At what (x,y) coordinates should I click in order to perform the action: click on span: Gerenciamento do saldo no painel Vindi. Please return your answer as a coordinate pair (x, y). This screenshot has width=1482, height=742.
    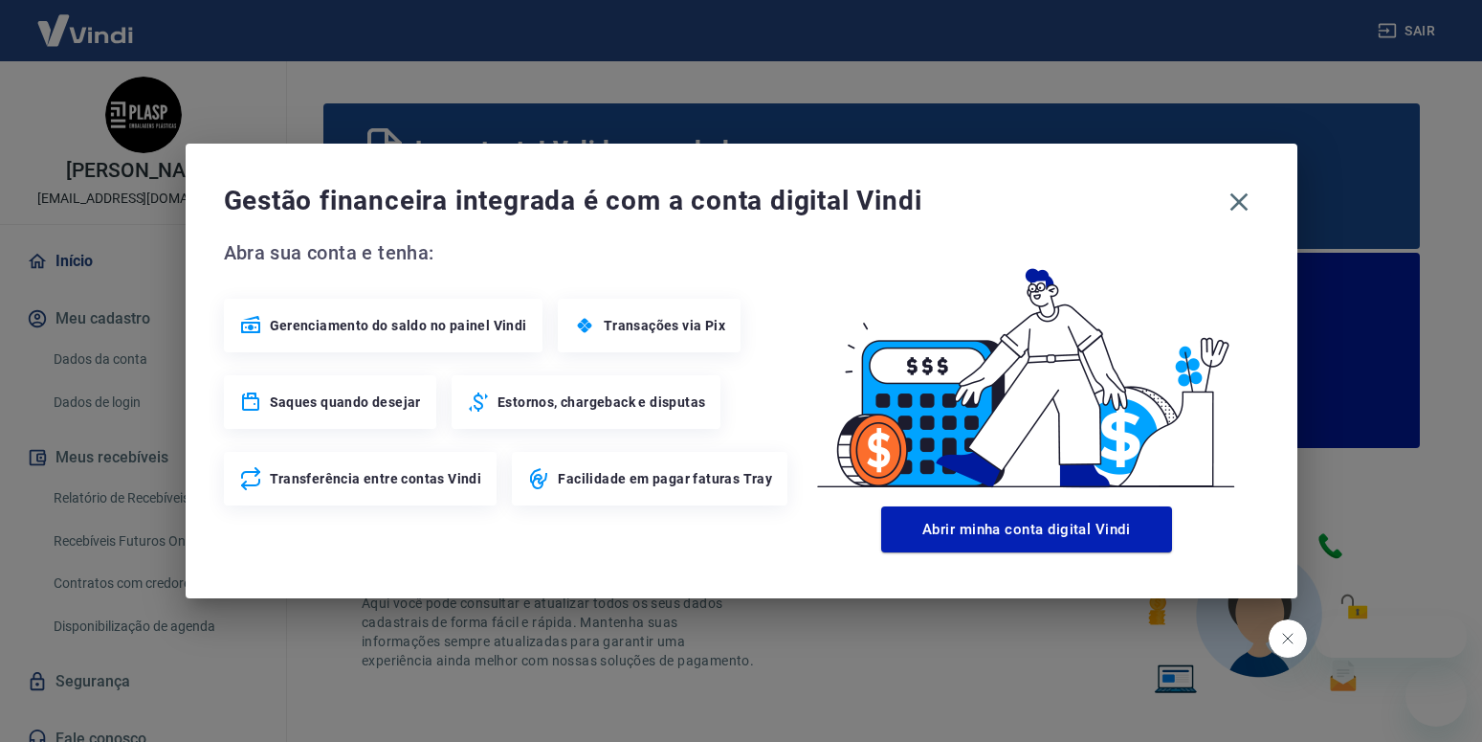
    Looking at the image, I should click on (398, 325).